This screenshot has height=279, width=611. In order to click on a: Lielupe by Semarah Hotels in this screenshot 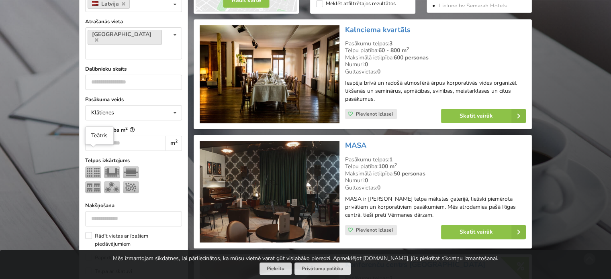, I will do `click(473, 6)`.